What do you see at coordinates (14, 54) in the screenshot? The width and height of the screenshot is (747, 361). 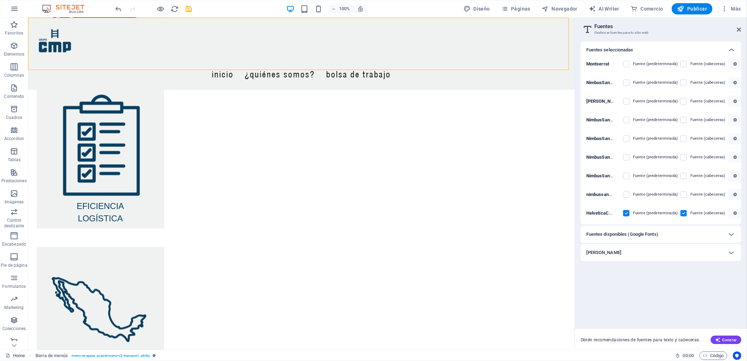 I see `p: Elementos` at bounding box center [14, 54].